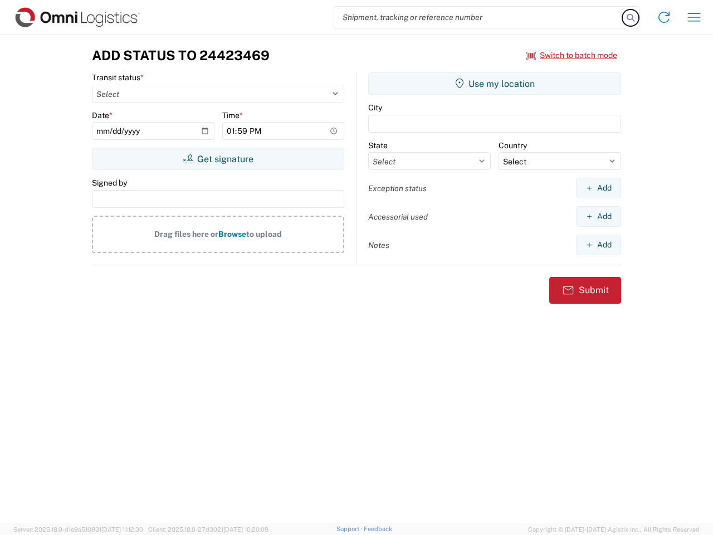 The image size is (713, 535). I want to click on label: Transit status, so click(118, 77).